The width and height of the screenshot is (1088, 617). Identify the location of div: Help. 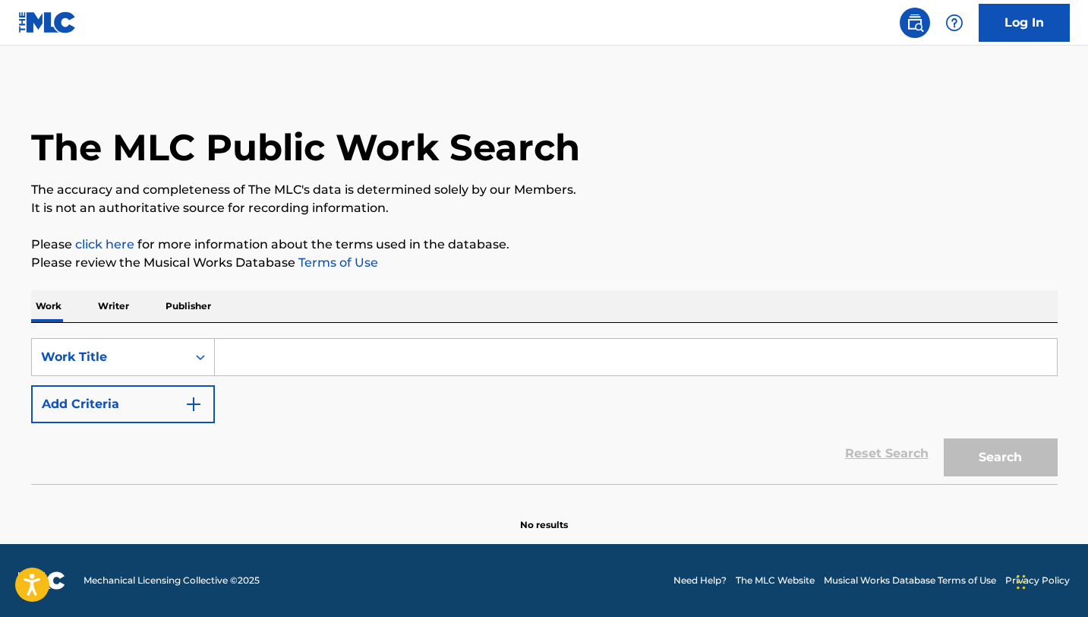
(955, 23).